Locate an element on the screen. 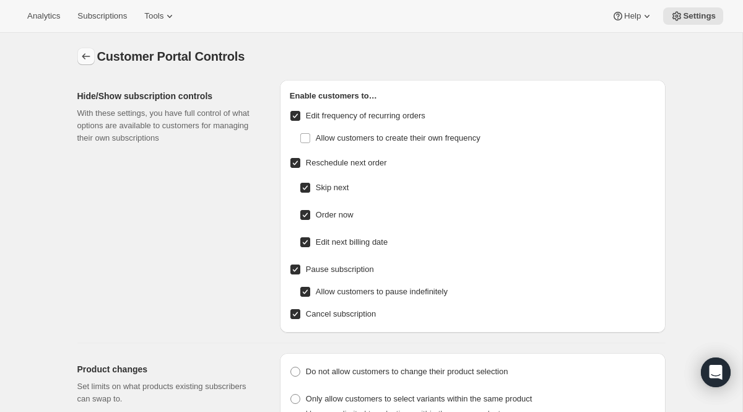 This screenshot has width=743, height=412. span: Customer Portal Controls is located at coordinates (171, 56).